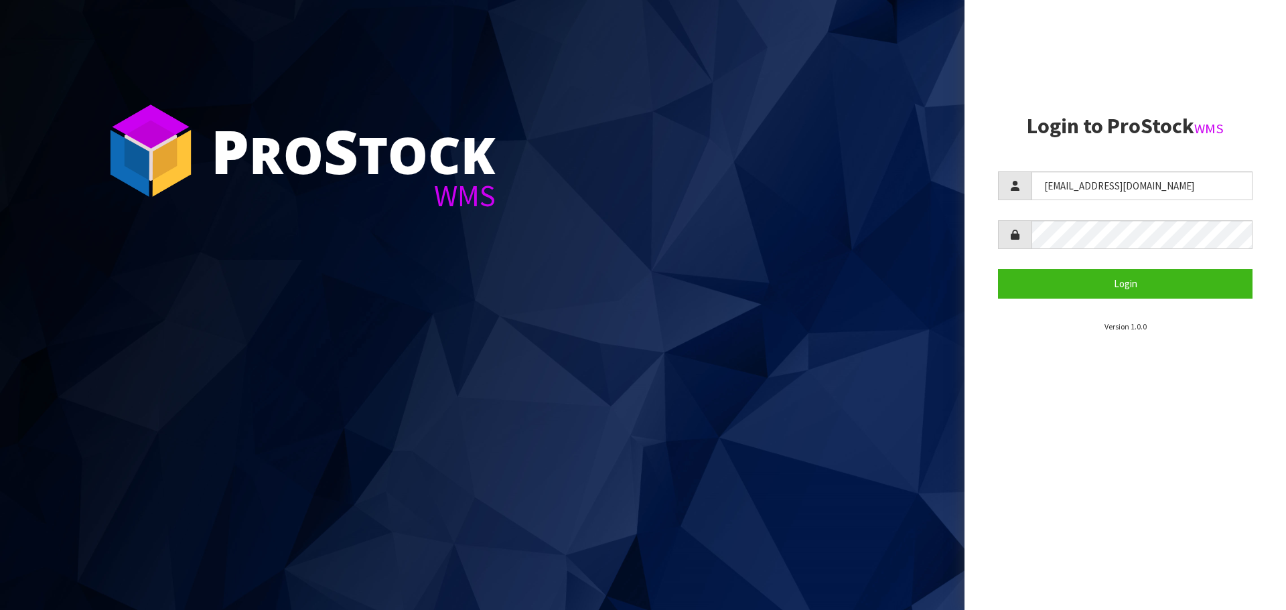  Describe the element at coordinates (151, 151) in the screenshot. I see `img: ProStock Cube` at that location.